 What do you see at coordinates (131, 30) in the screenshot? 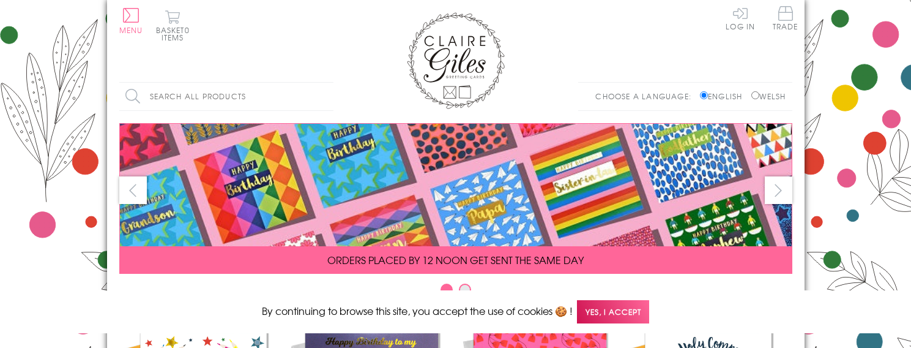
I see `span: Menu` at bounding box center [131, 30].